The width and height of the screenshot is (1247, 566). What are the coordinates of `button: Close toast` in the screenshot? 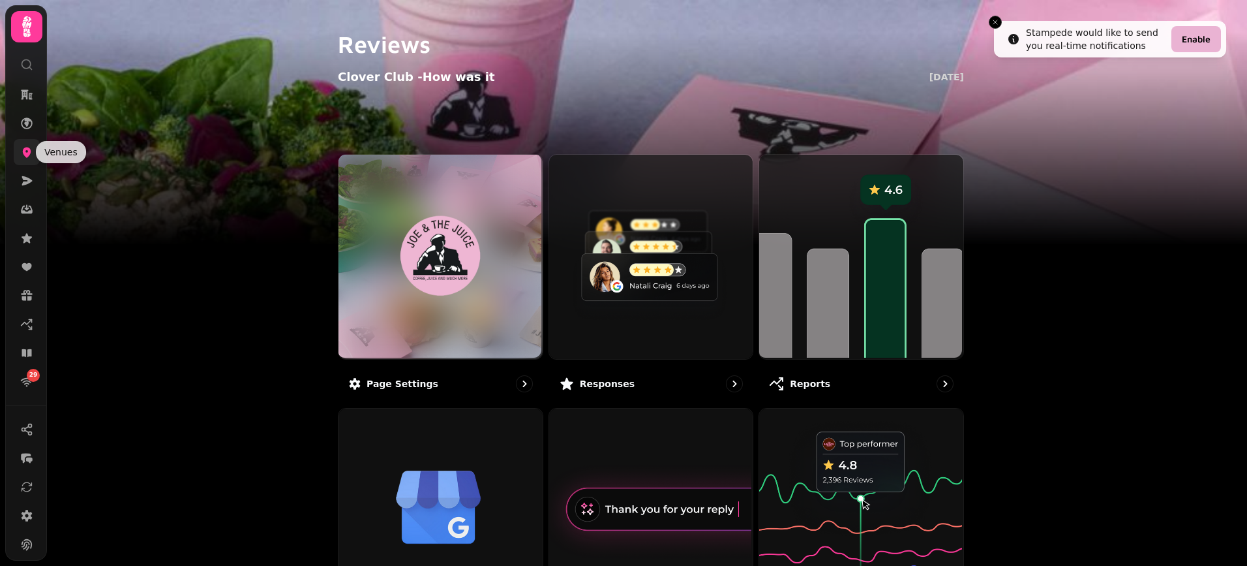 It's located at (995, 22).